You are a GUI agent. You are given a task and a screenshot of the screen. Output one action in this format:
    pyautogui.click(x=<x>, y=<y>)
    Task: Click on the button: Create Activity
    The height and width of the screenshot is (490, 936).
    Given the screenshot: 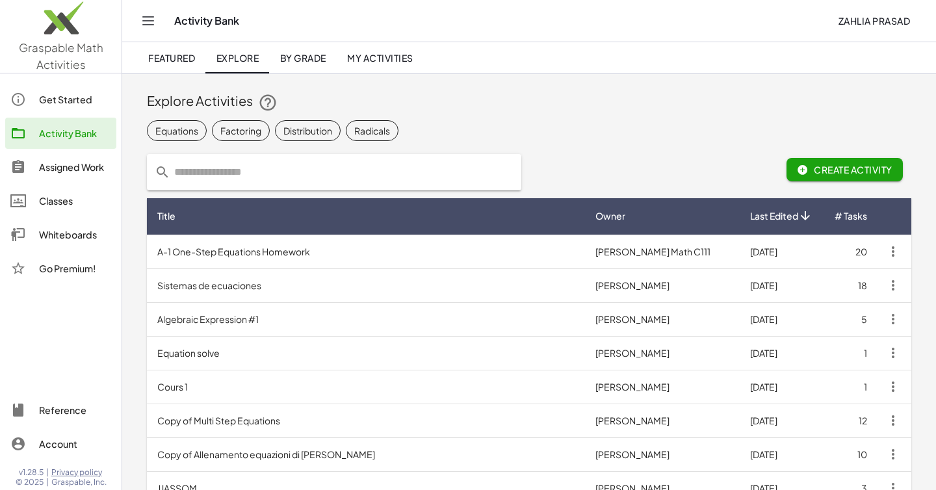 What is the action you would take?
    pyautogui.click(x=845, y=170)
    